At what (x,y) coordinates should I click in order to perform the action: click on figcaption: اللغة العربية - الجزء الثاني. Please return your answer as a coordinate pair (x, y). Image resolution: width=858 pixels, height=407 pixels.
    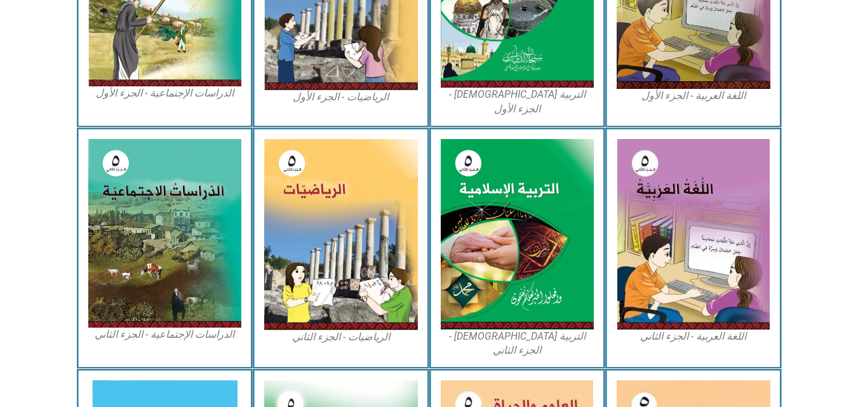
    Looking at the image, I should click on (693, 336).